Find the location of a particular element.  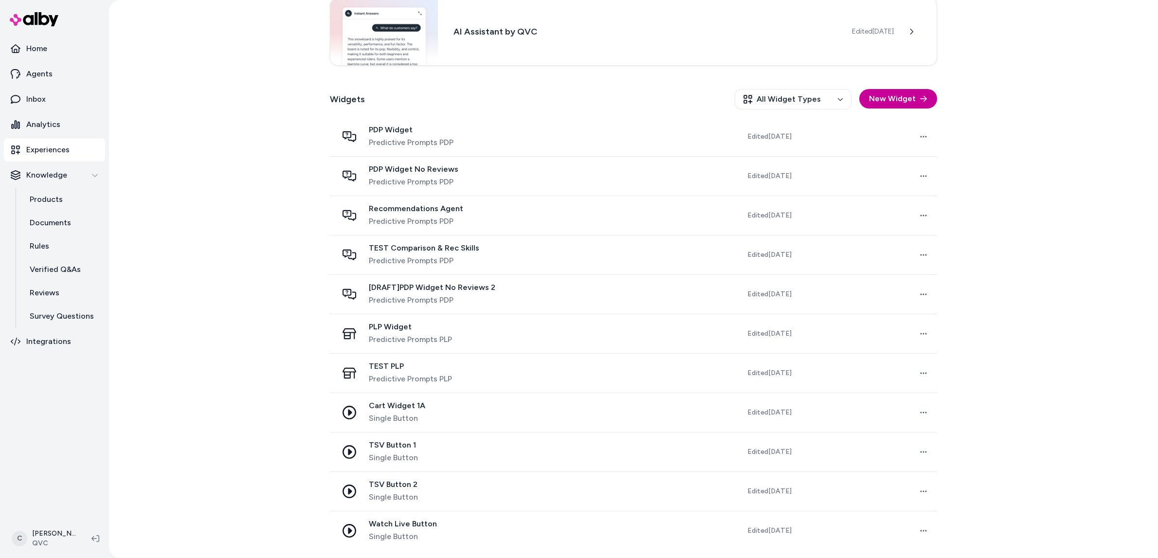

a: Integrations is located at coordinates (54, 341).